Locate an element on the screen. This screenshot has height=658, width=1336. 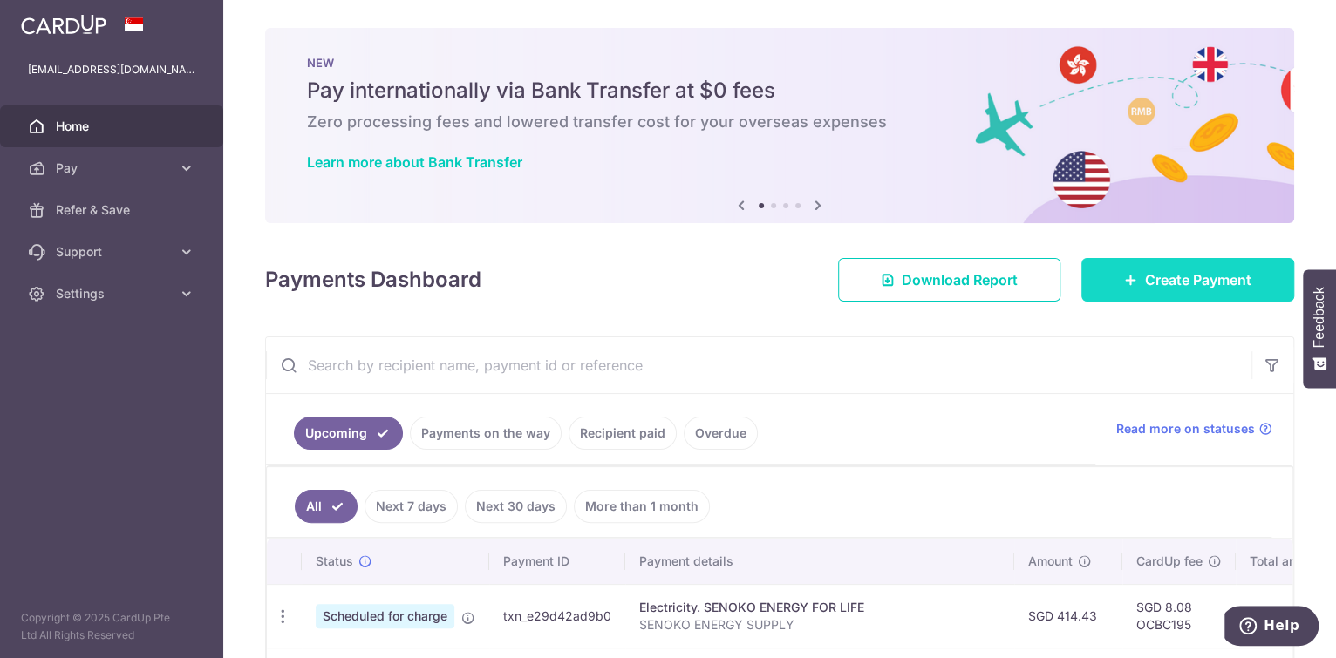
th: Payment details is located at coordinates (820, 562).